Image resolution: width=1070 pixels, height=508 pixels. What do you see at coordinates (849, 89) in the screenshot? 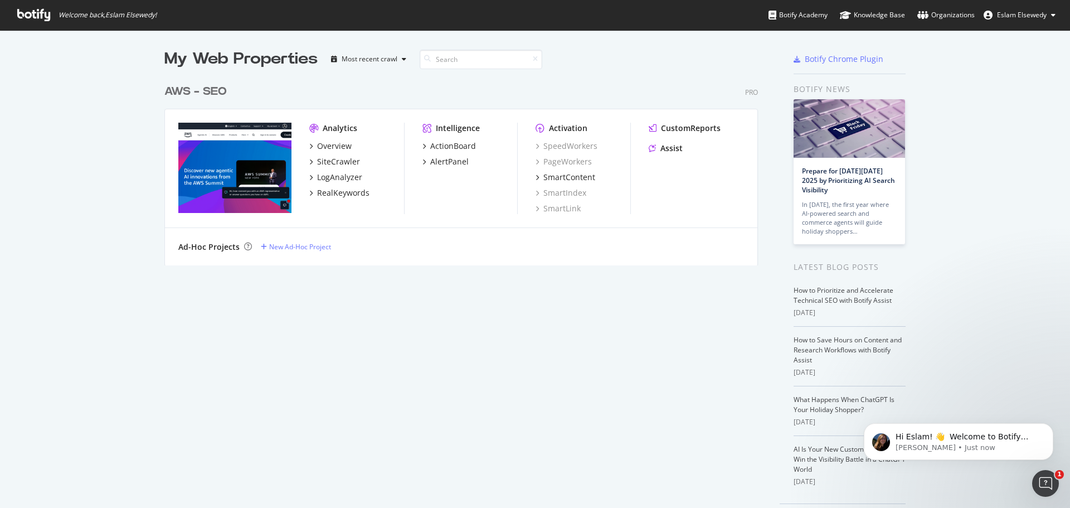
I see `div: Botify news` at bounding box center [849, 89].